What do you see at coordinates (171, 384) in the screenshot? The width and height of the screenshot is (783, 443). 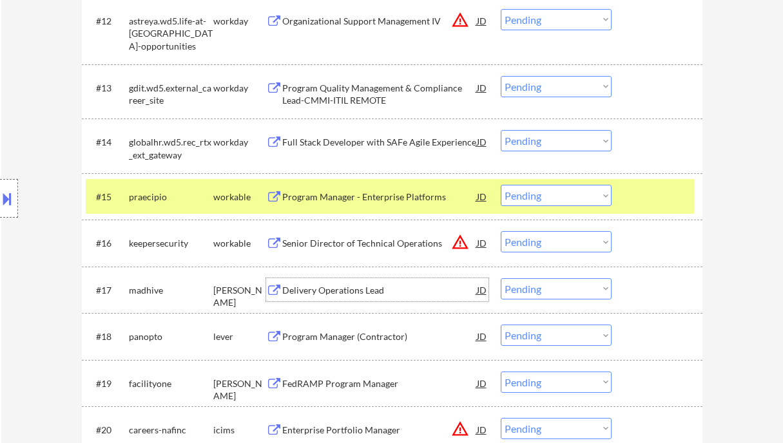 I see `div: facilityone` at bounding box center [171, 384].